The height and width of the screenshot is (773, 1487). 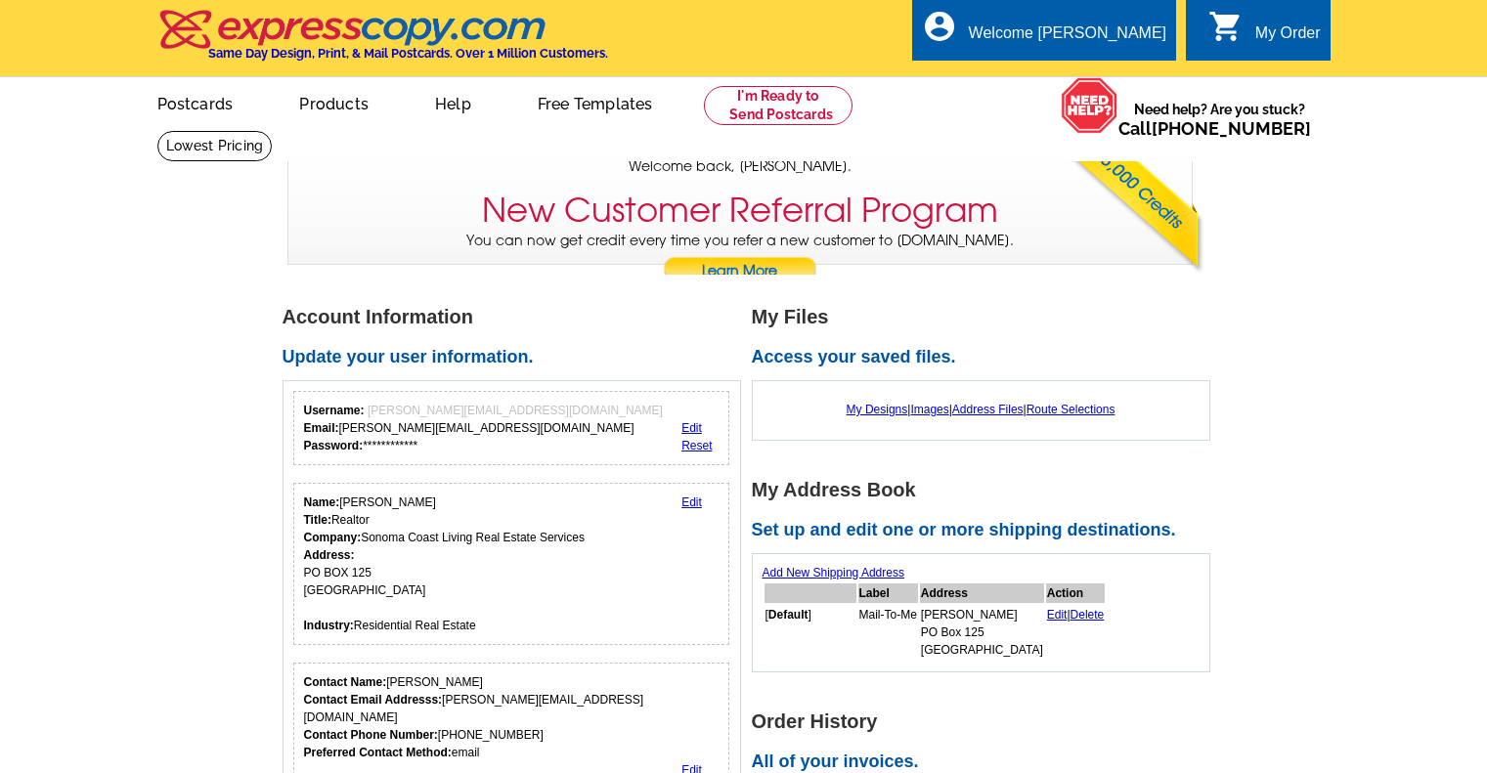 What do you see at coordinates (511, 428) in the screenshot?
I see `div: Your login information.` at bounding box center [511, 428].